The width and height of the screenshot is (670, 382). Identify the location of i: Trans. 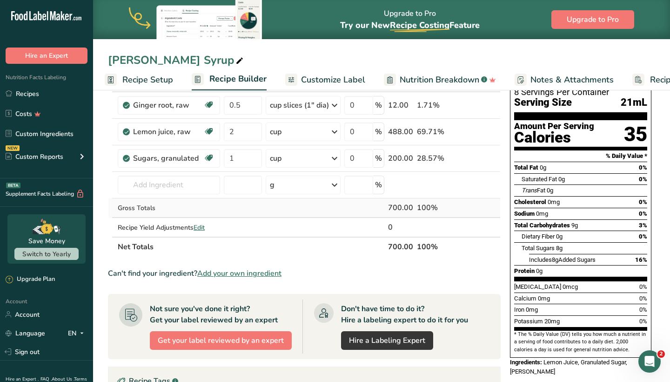
(529, 190).